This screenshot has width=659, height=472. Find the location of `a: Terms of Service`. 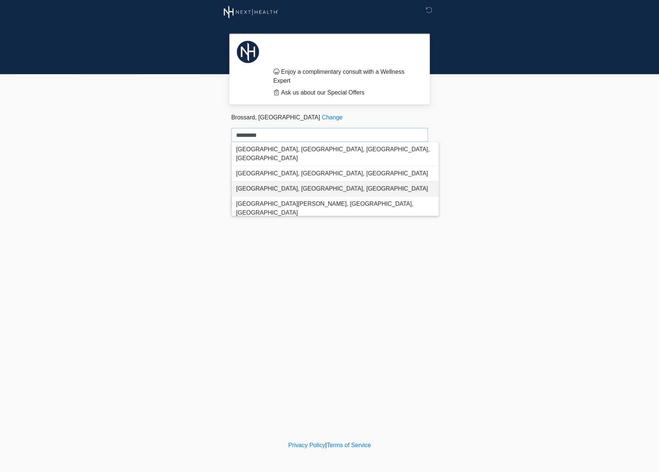

a: Terms of Service is located at coordinates (348, 445).